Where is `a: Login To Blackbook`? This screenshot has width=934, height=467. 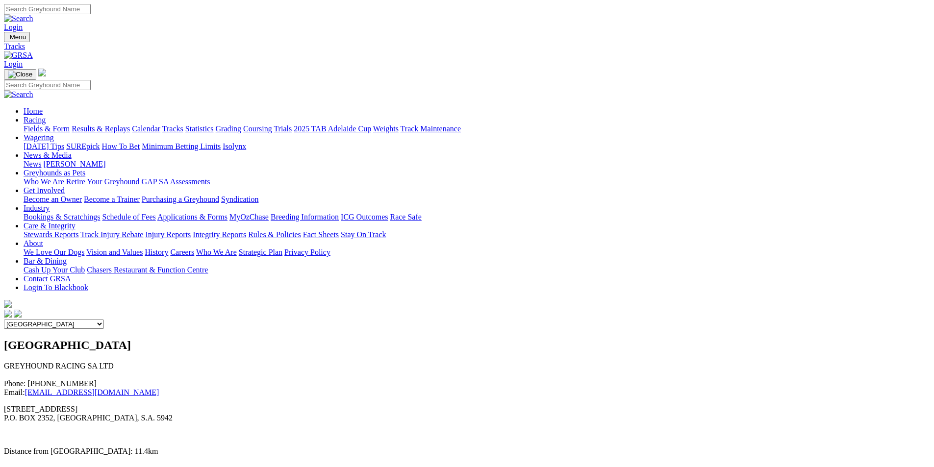
a: Login To Blackbook is located at coordinates (56, 287).